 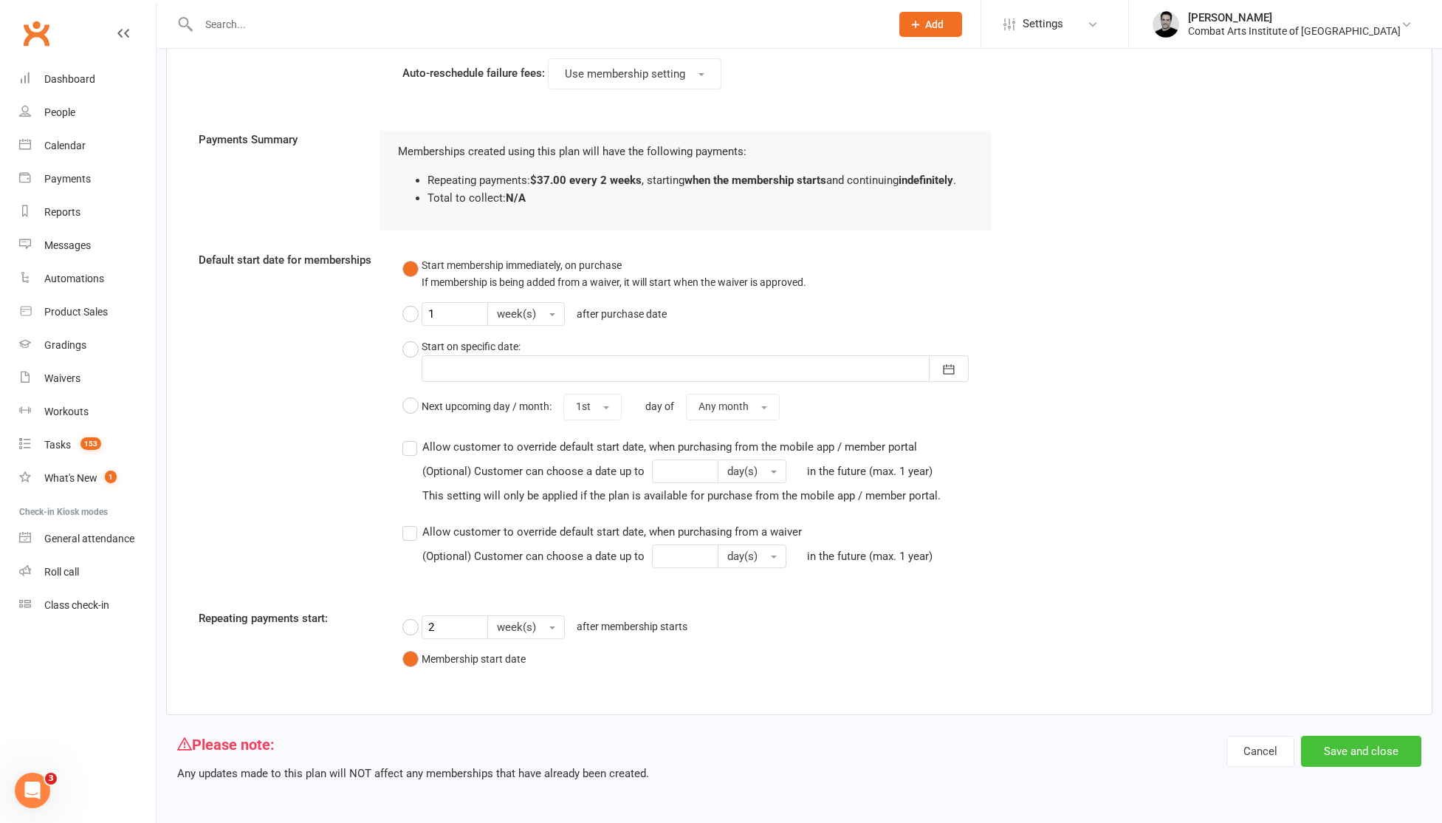 What do you see at coordinates (65, 345) in the screenshot?
I see `div: Gradings` at bounding box center [65, 345].